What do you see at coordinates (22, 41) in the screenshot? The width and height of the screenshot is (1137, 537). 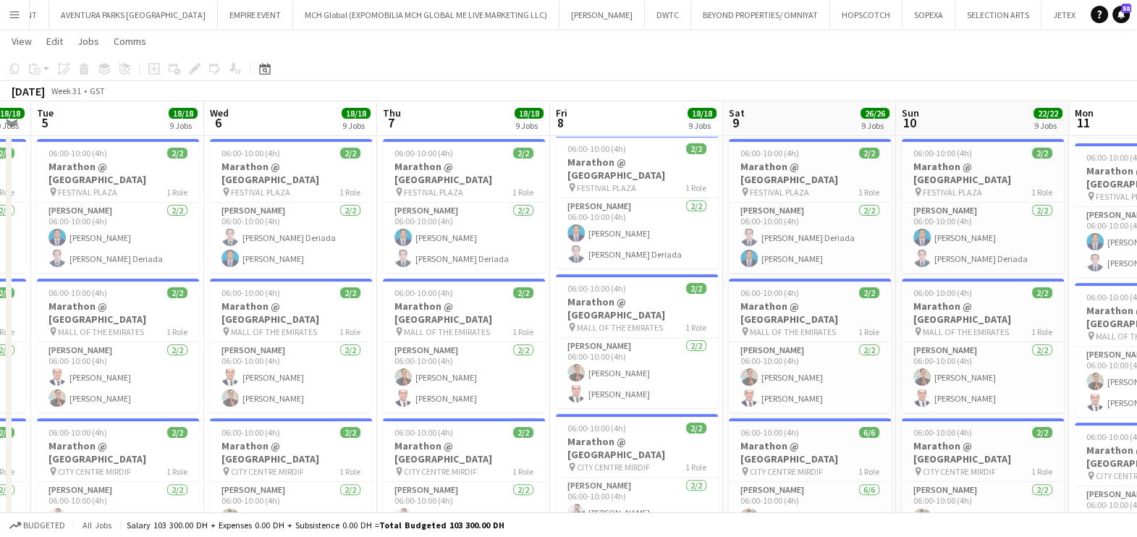 I see `a: View` at bounding box center [22, 41].